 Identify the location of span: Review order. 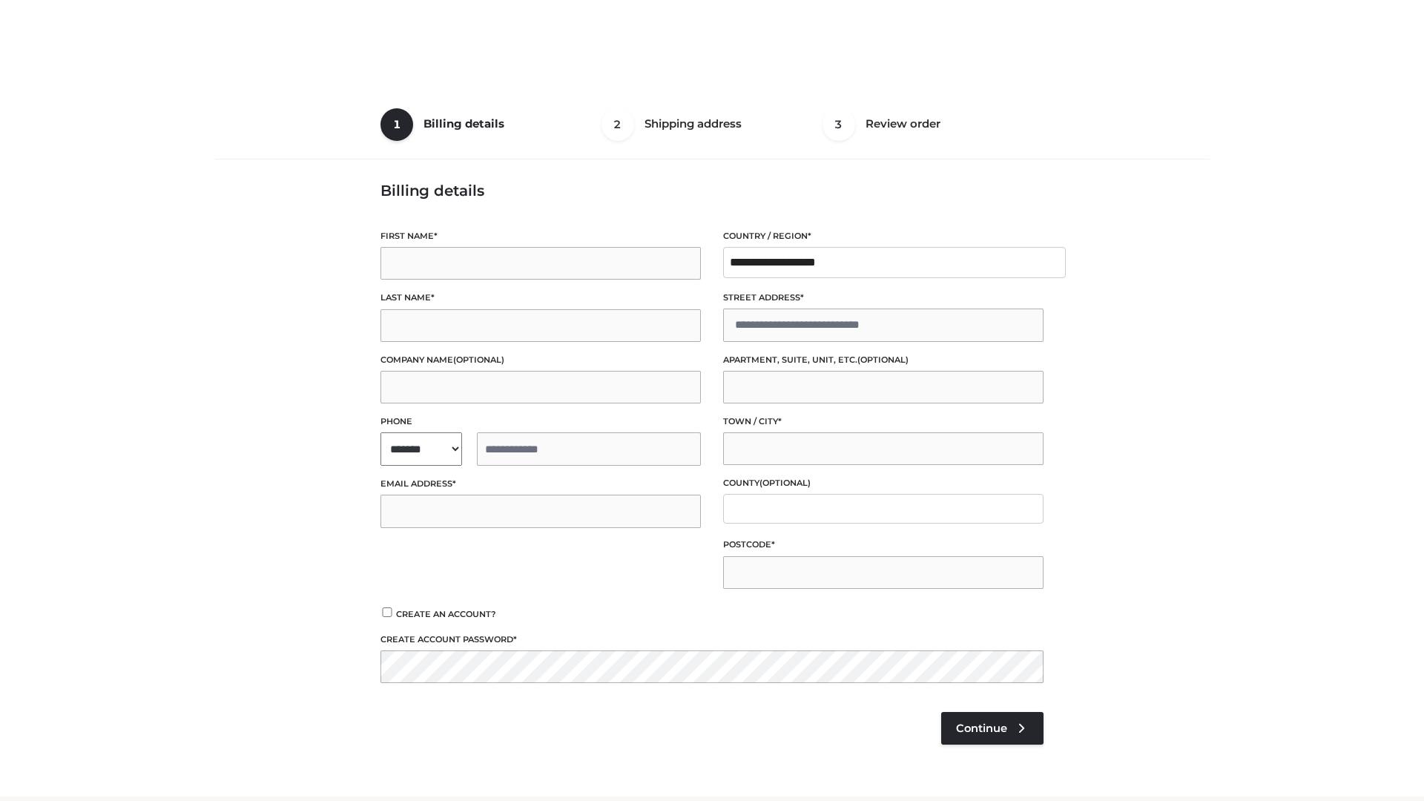
(902, 123).